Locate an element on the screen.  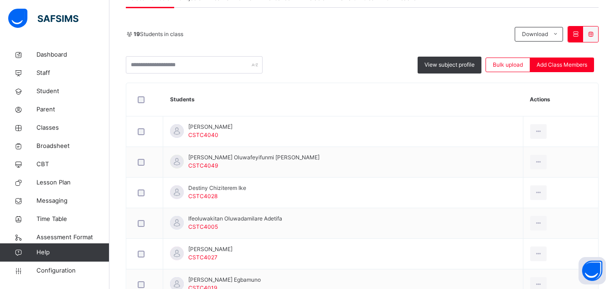
span: CSTC4040 is located at coordinates (203, 135).